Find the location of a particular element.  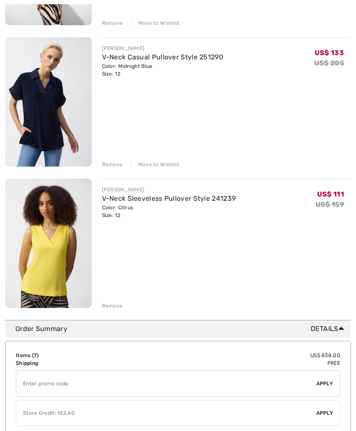

a: V-Neck Sleeveless Pullover Style 241239 is located at coordinates (169, 198).